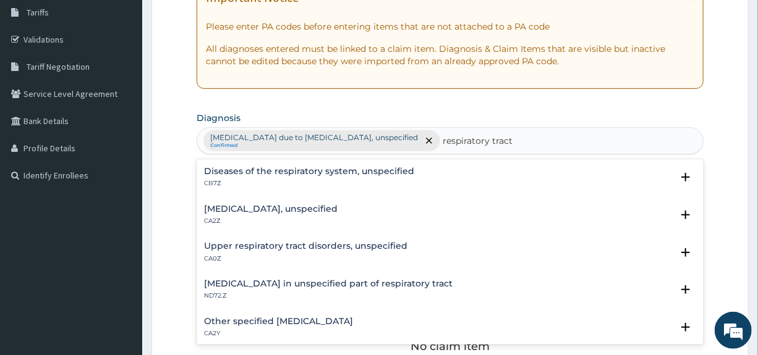  What do you see at coordinates (449, 27) in the screenshot?
I see `p: Please enter PA codes before entering items that are not attached to a PA code` at bounding box center [449, 27].